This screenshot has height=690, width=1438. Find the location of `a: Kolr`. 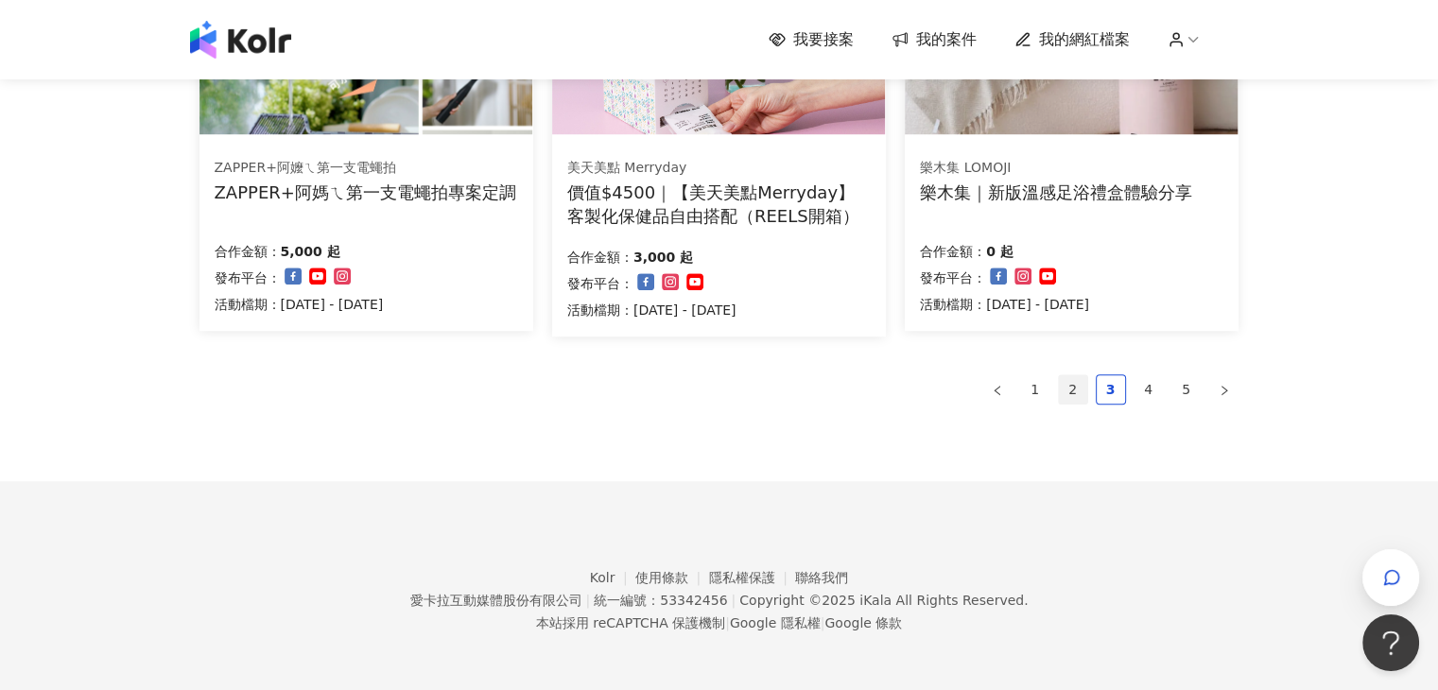

a: Kolr is located at coordinates (612, 578).